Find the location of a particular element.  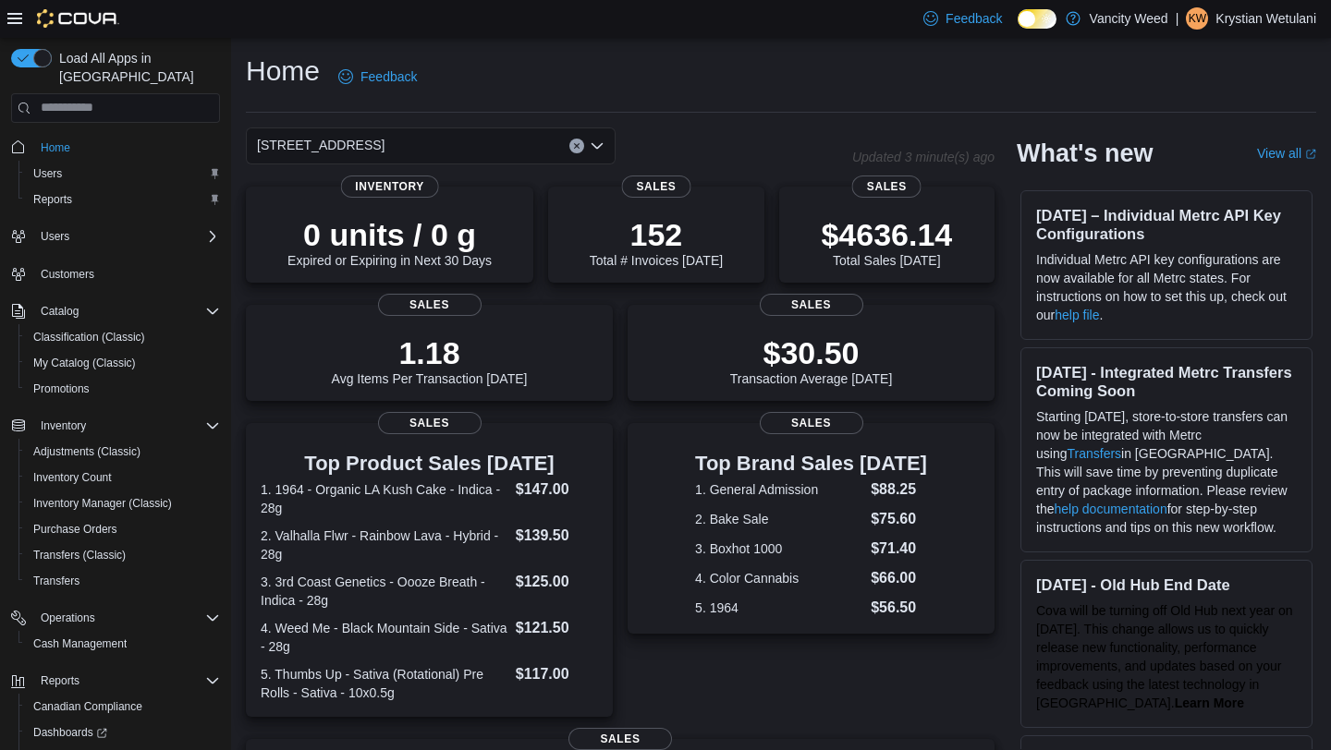

dd: $139.50 is located at coordinates (556, 536).